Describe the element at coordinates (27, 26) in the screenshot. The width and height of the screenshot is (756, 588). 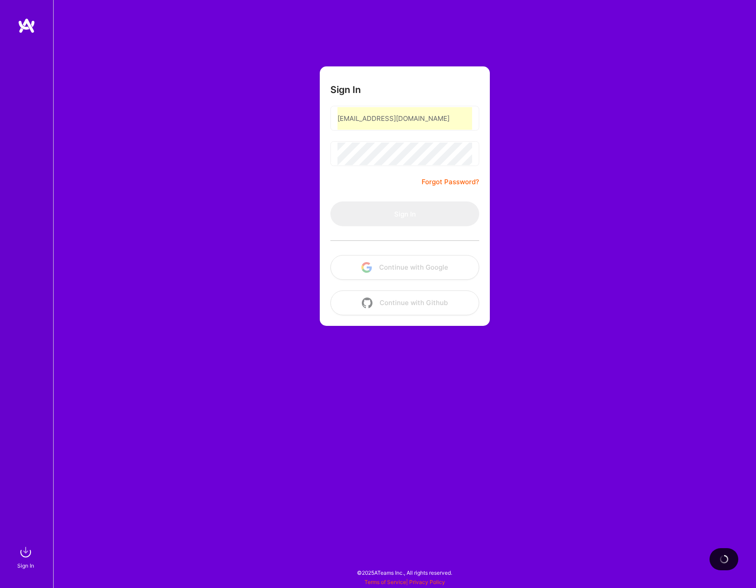
I see `img: logo` at that location.